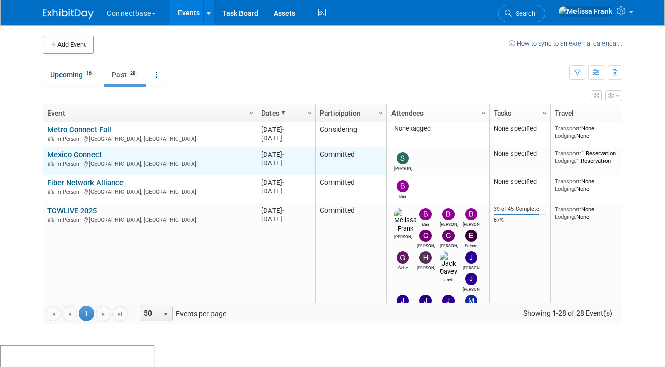 This screenshot has height=367, width=665. What do you see at coordinates (350, 113) in the screenshot?
I see `a: Participation` at bounding box center [350, 113].